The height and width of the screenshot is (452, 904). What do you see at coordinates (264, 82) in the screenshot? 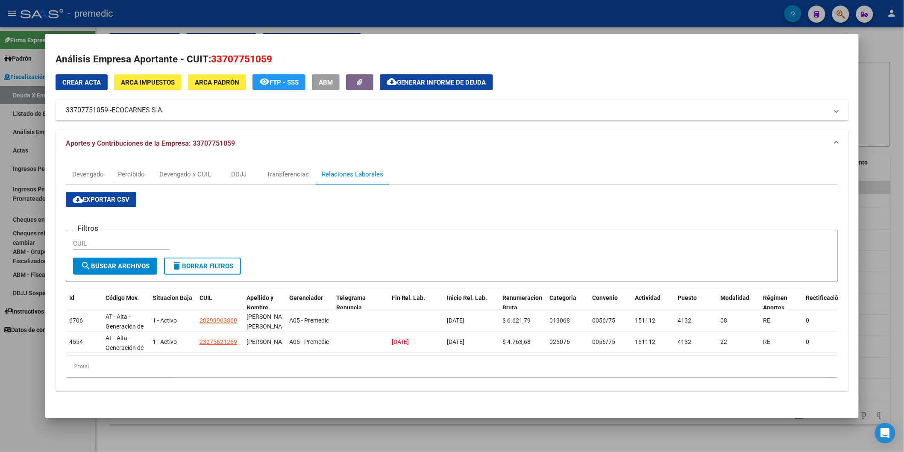
I see `mat-icon: remove_red_eye` at bounding box center [264, 82].